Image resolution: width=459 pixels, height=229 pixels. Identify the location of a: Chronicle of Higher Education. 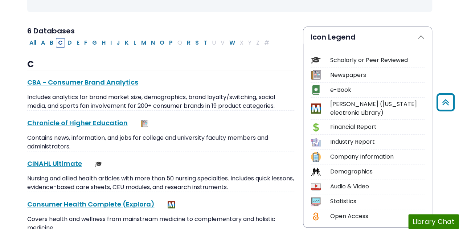
(77, 123).